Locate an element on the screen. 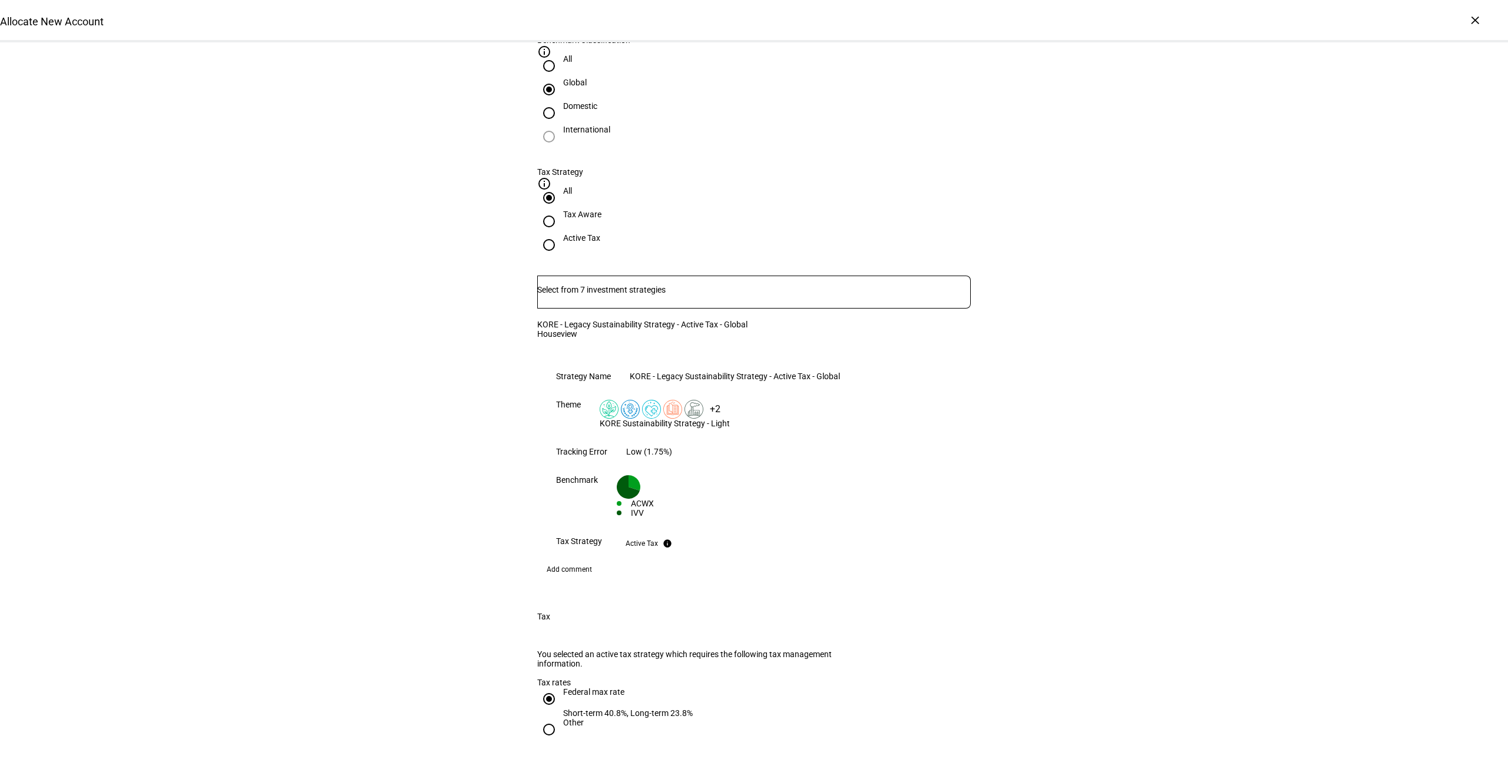  div: Low (1.75%) is located at coordinates (649, 452).